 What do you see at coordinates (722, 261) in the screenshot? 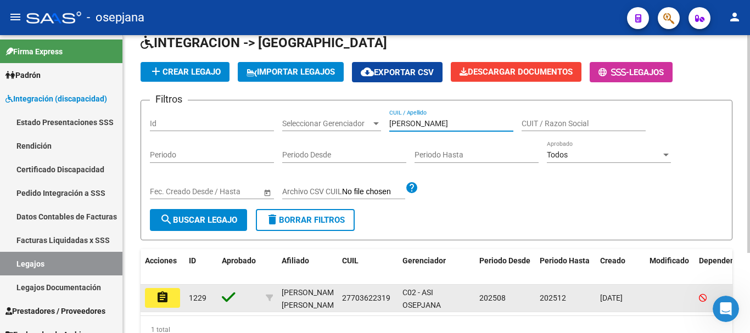
I see `span: Dependencia` at bounding box center [722, 261].